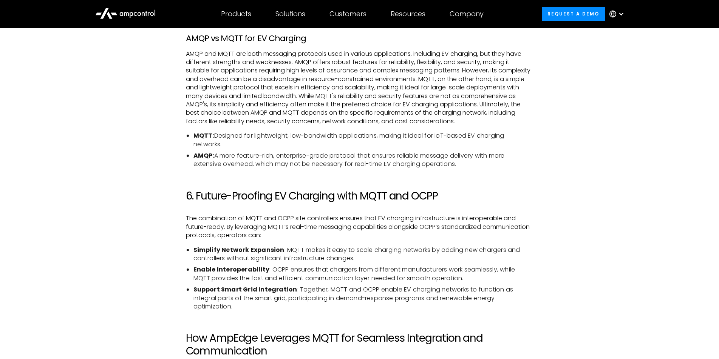  Describe the element at coordinates (204, 156) in the screenshot. I see `strong: AMQP:` at that location.